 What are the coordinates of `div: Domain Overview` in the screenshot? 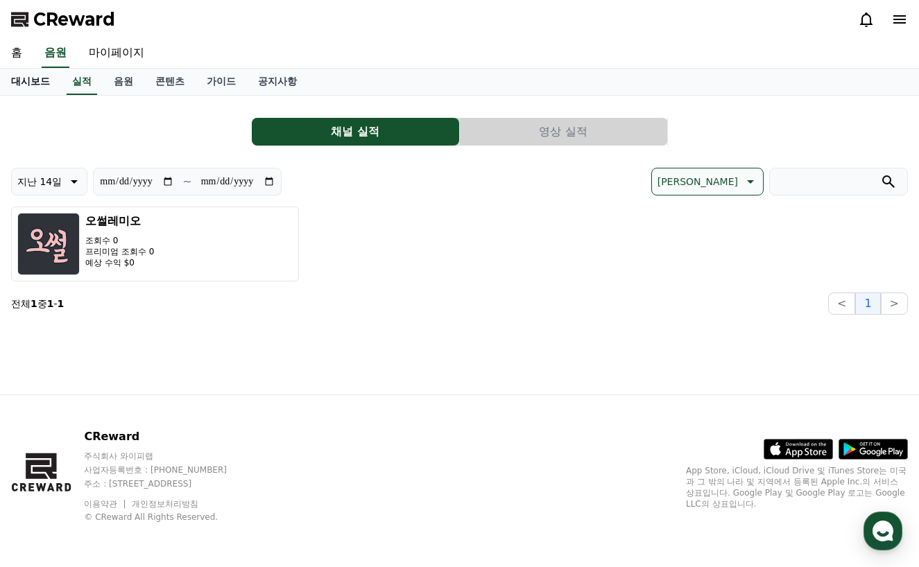 It's located at (88, 86).